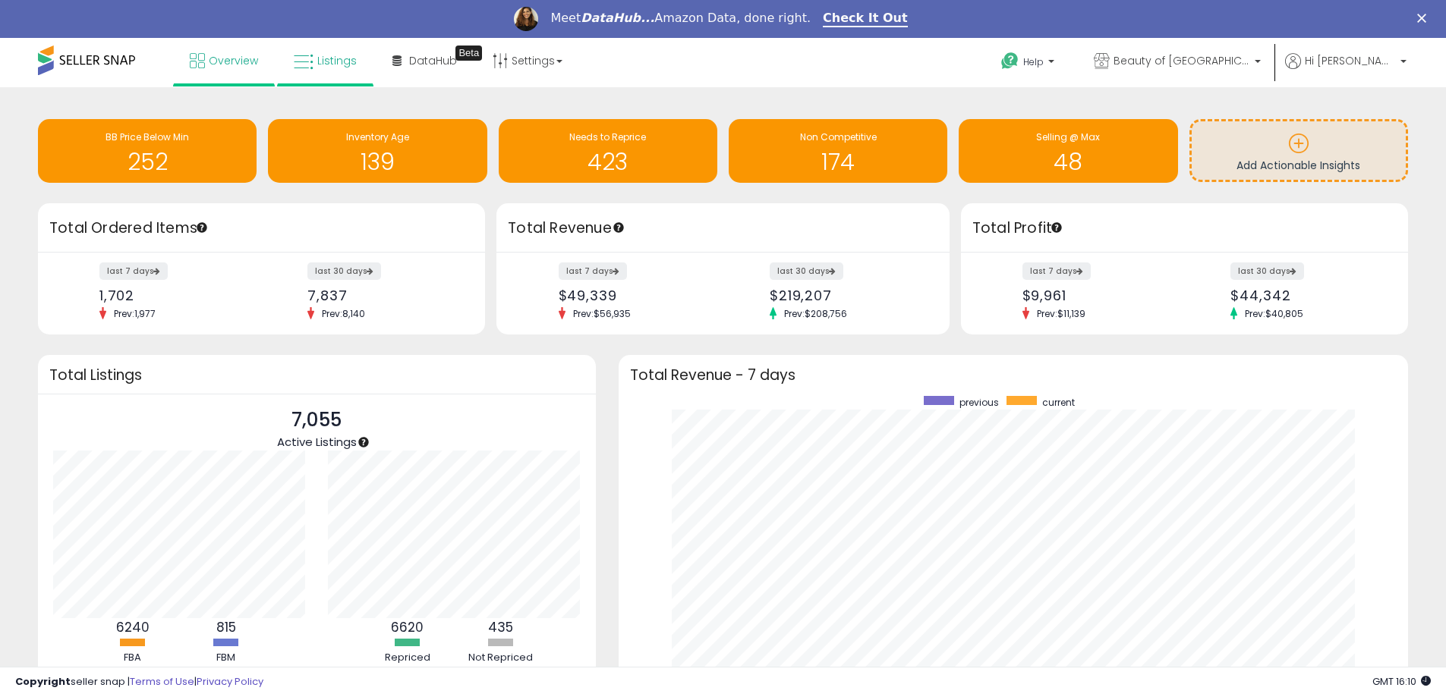 This screenshot has height=697, width=1446. I want to click on img: Profile image for Georgie, so click(526, 19).